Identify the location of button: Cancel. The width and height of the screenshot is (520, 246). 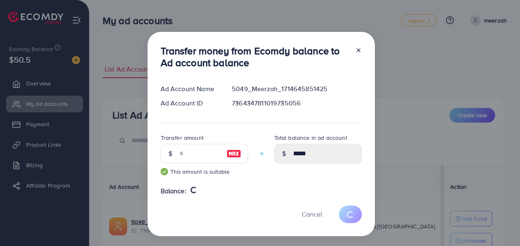
(312, 214).